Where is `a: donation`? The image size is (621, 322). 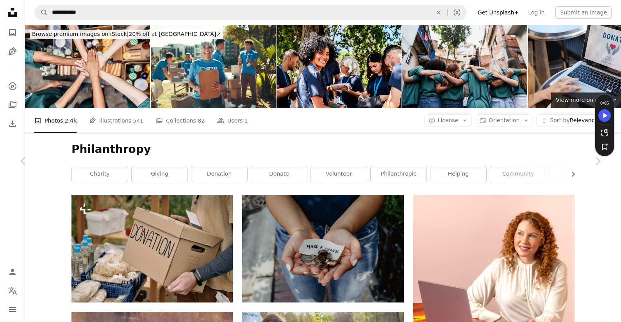
a: donation is located at coordinates (219, 174).